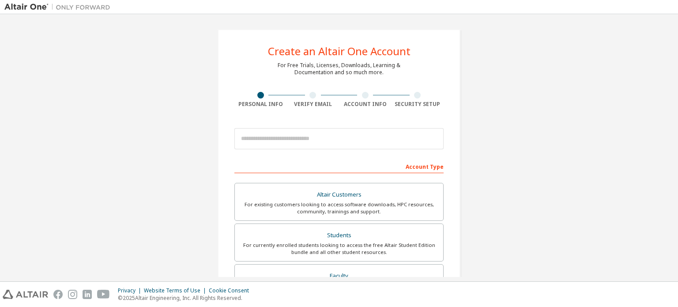 The height and width of the screenshot is (307, 678). What do you see at coordinates (339, 51) in the screenshot?
I see `div: Create an Altair One Account` at bounding box center [339, 51].